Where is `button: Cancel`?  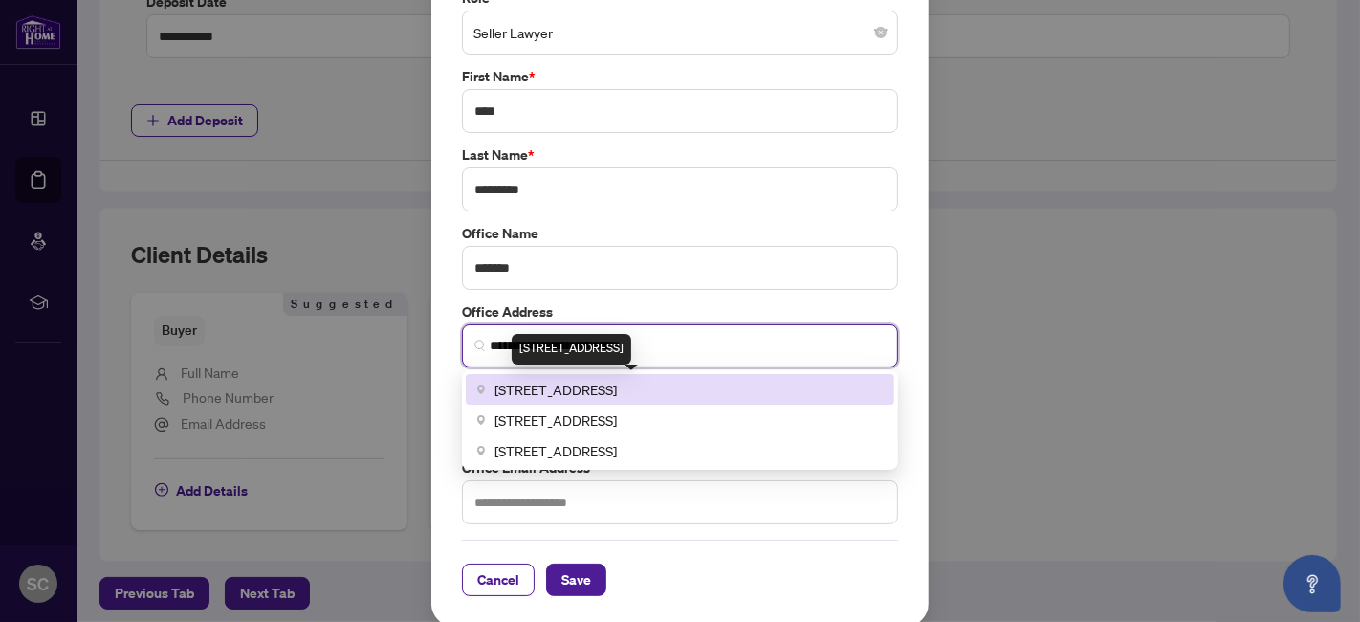 button: Cancel is located at coordinates (498, 580).